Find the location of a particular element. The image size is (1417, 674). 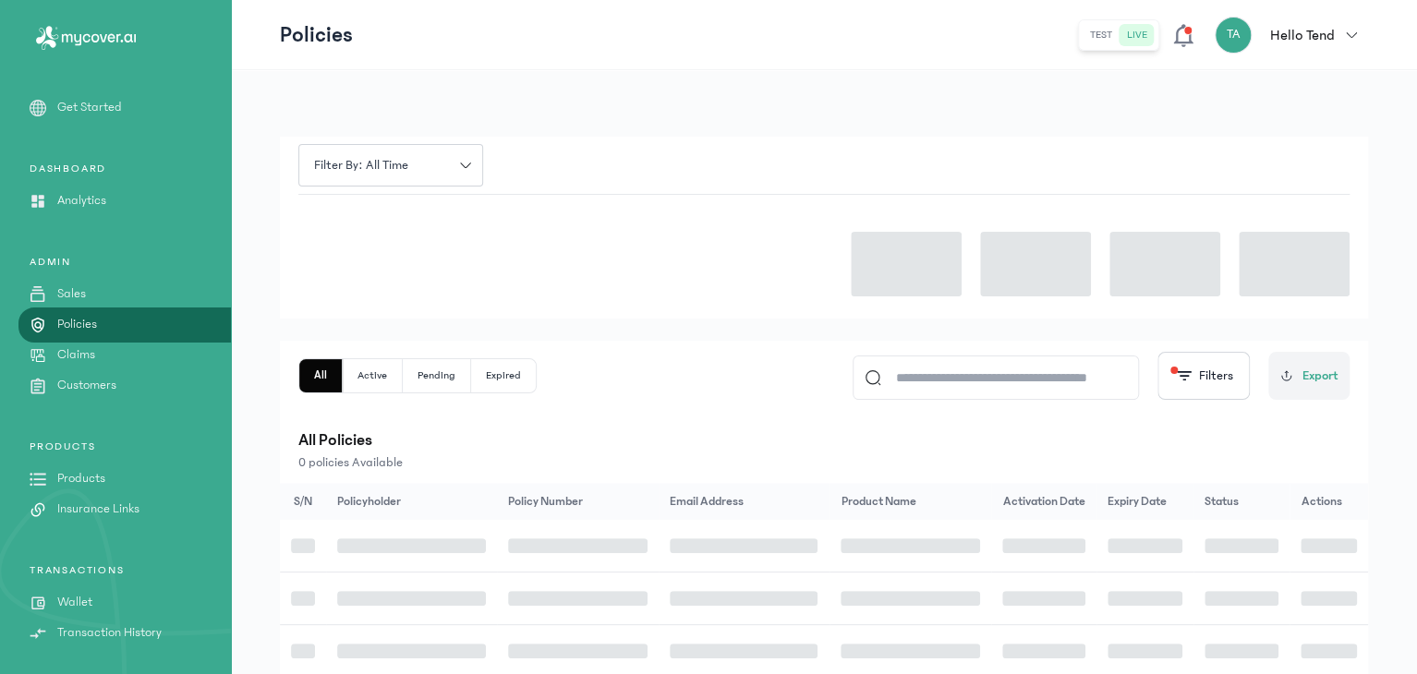

button: Pending is located at coordinates (437, 376).